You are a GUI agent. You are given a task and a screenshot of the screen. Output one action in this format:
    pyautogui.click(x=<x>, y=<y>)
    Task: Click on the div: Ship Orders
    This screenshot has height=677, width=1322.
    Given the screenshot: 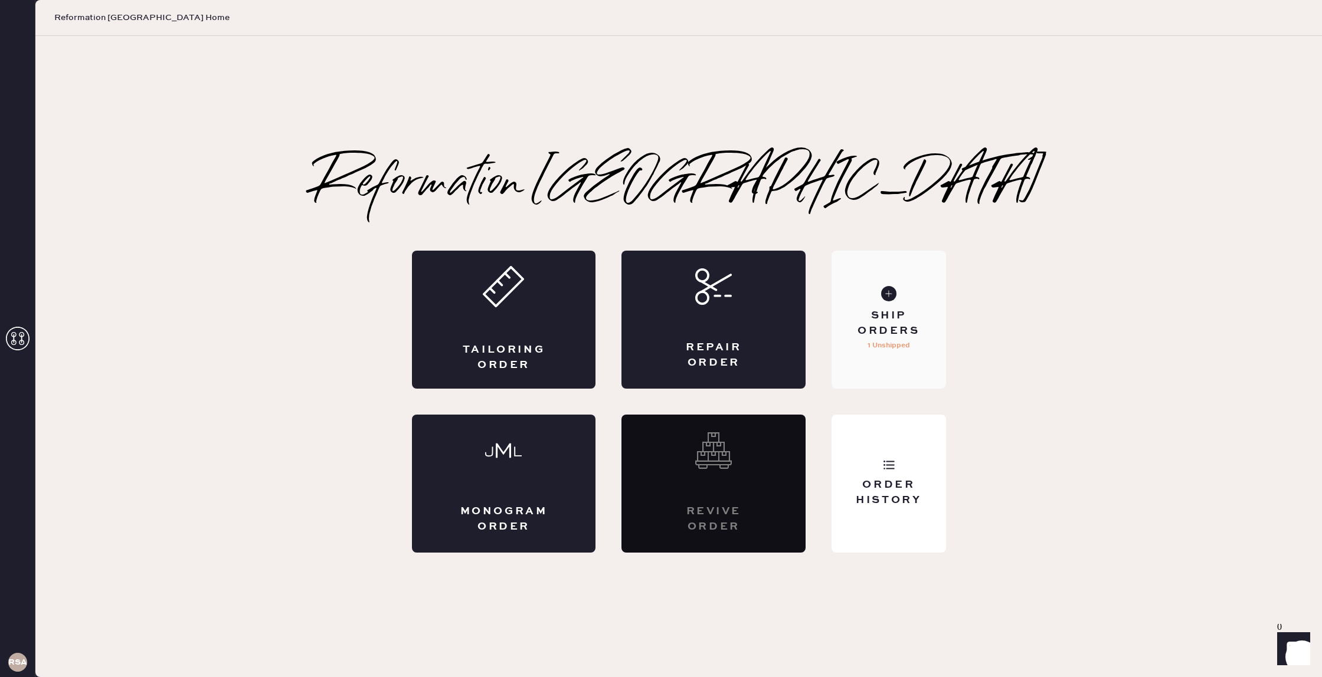 What is the action you would take?
    pyautogui.click(x=888, y=323)
    